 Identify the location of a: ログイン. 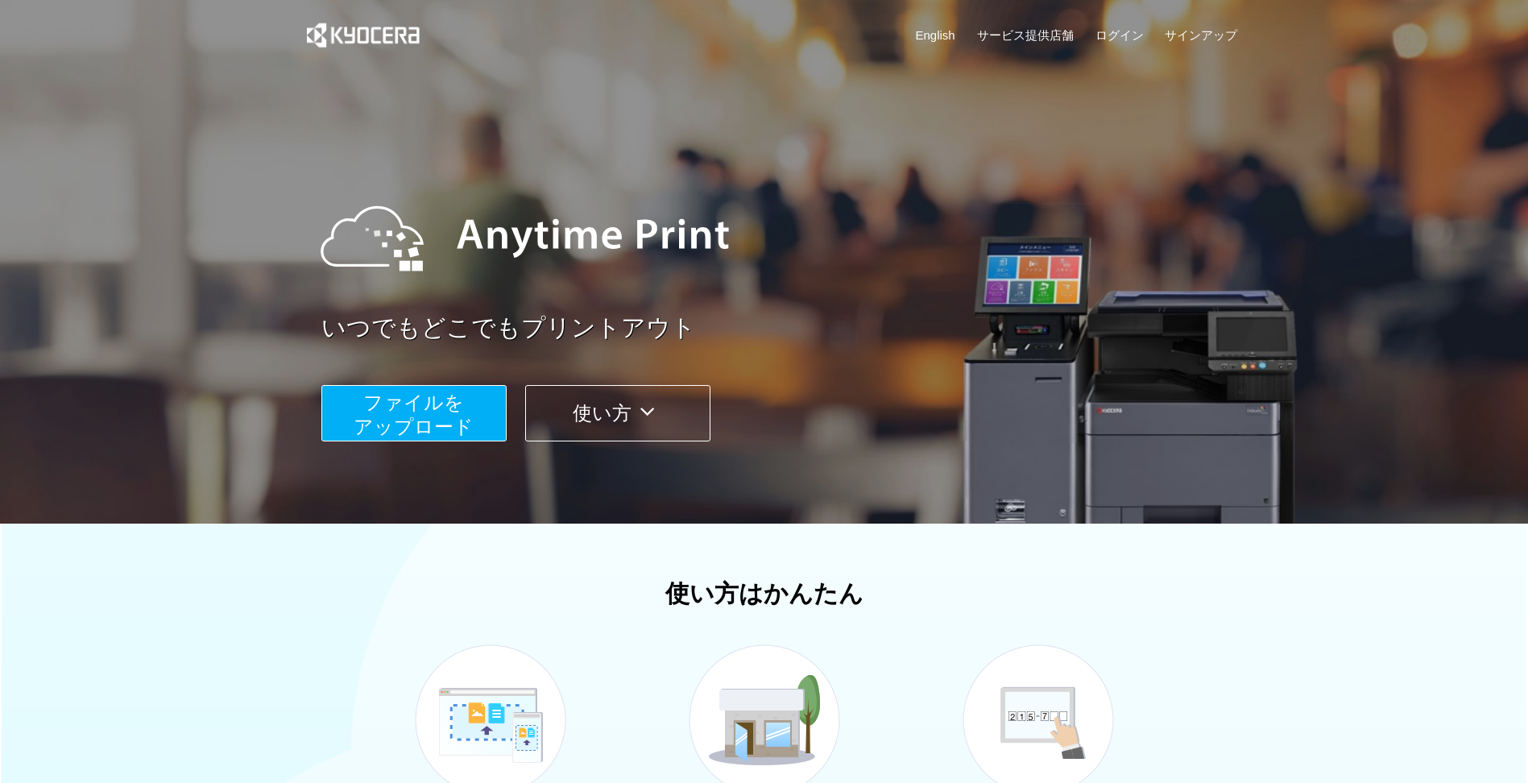
(1120, 35).